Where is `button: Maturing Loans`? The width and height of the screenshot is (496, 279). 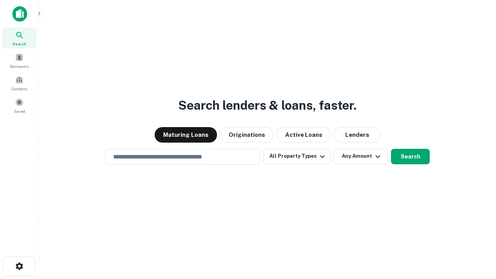
button: Maturing Loans is located at coordinates (186, 135).